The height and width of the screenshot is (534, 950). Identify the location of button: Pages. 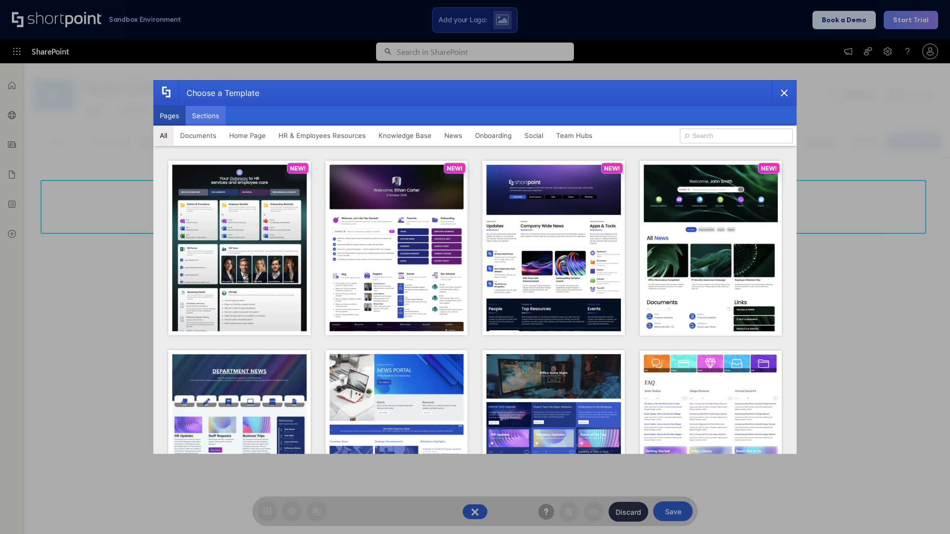
(169, 116).